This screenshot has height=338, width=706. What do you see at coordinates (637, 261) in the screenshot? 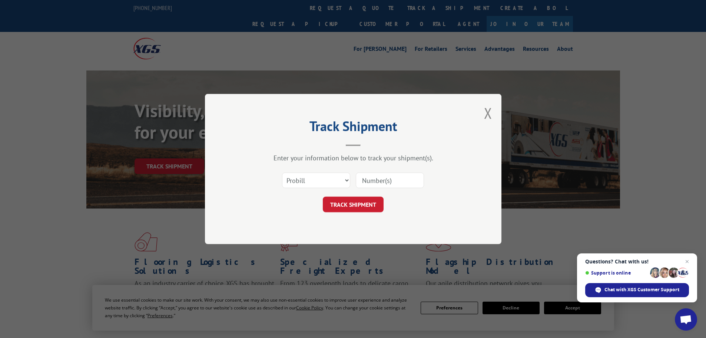
I see `span: Questions? Chat with us!` at bounding box center [637, 261].